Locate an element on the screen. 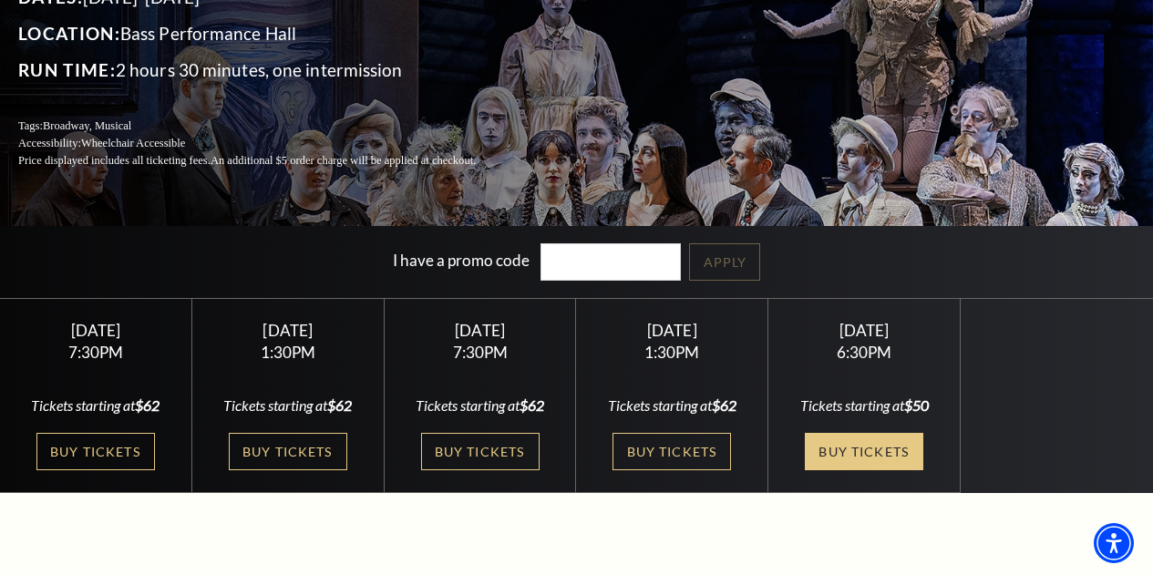 Image resolution: width=1153 pixels, height=575 pixels. span: Broadway, Musical is located at coordinates (87, 126).